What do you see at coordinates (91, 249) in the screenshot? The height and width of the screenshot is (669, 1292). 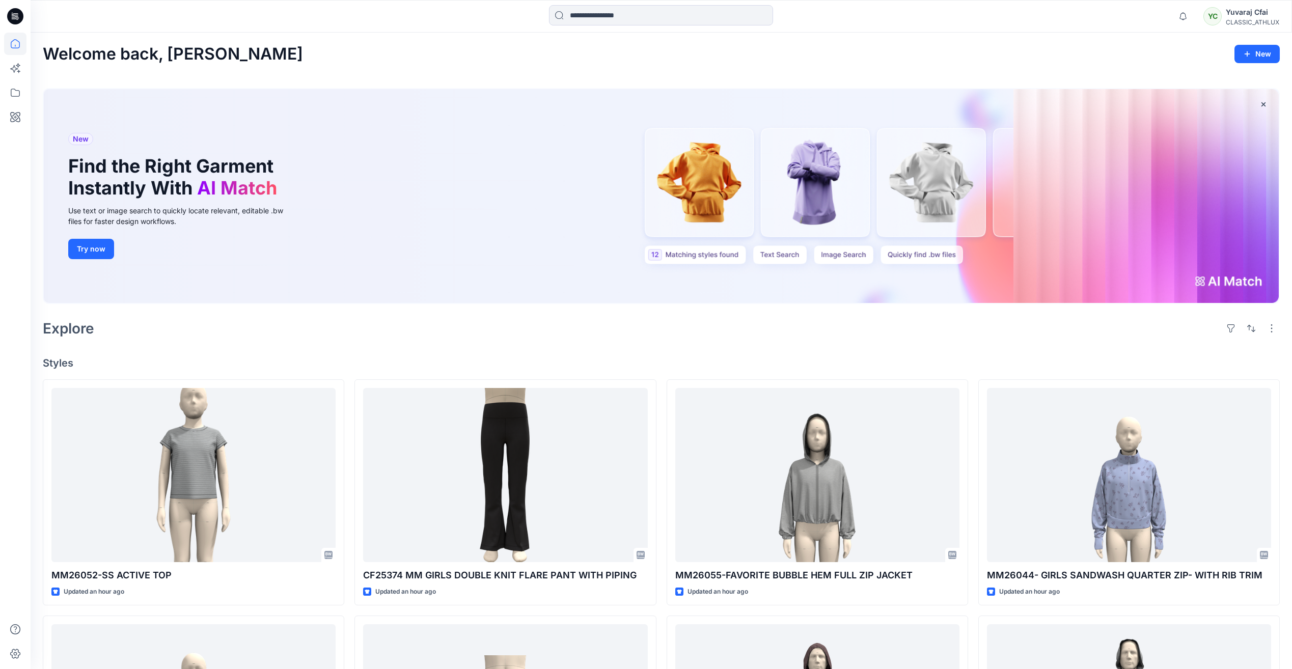 I see `button: Try now` at bounding box center [91, 249].